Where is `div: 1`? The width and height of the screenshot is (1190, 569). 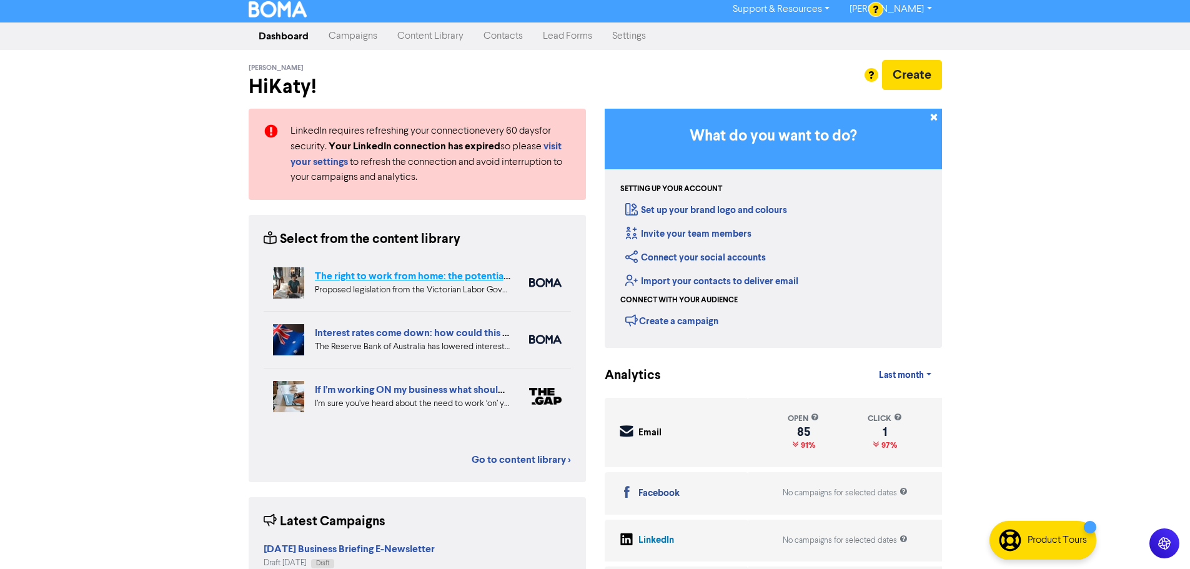 div: 1 is located at coordinates (884, 432).